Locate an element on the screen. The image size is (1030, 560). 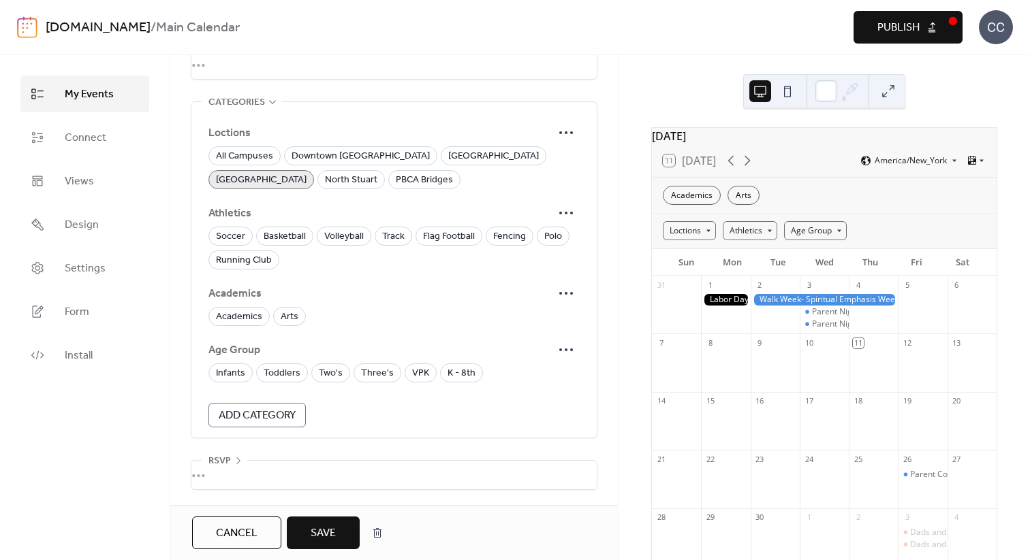
div: Sat is located at coordinates (962, 263).